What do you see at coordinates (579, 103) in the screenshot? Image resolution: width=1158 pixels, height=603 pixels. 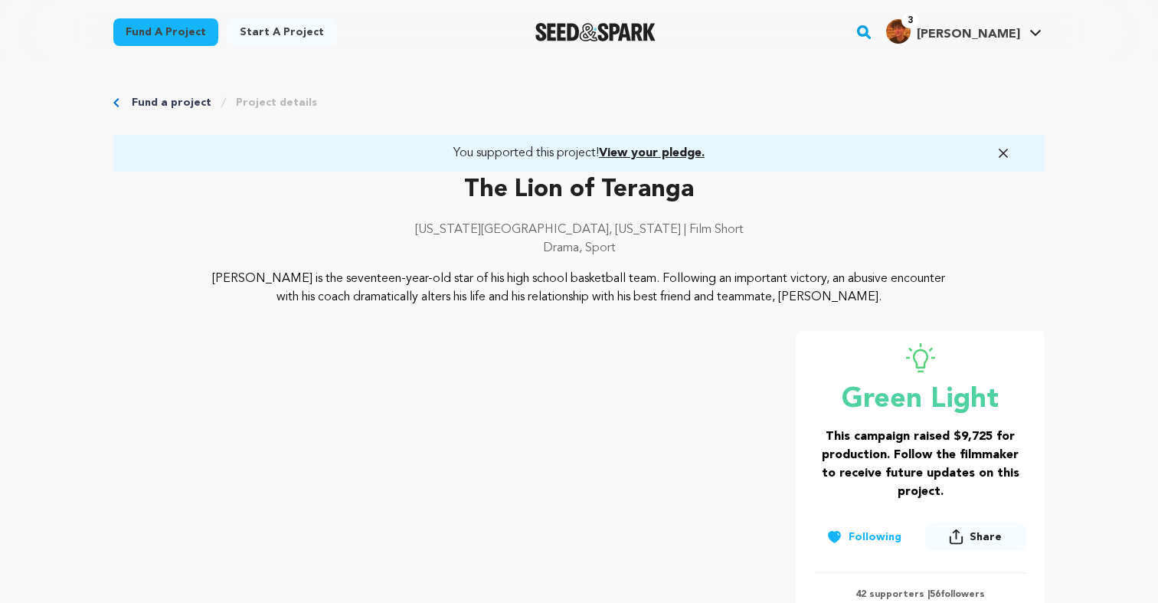 I see `div: Breadcrumb` at bounding box center [579, 103].